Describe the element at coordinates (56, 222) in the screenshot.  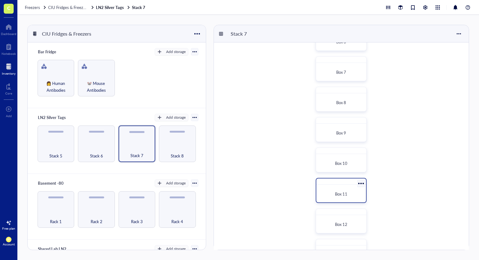
I see `span: Rack 1` at that location.